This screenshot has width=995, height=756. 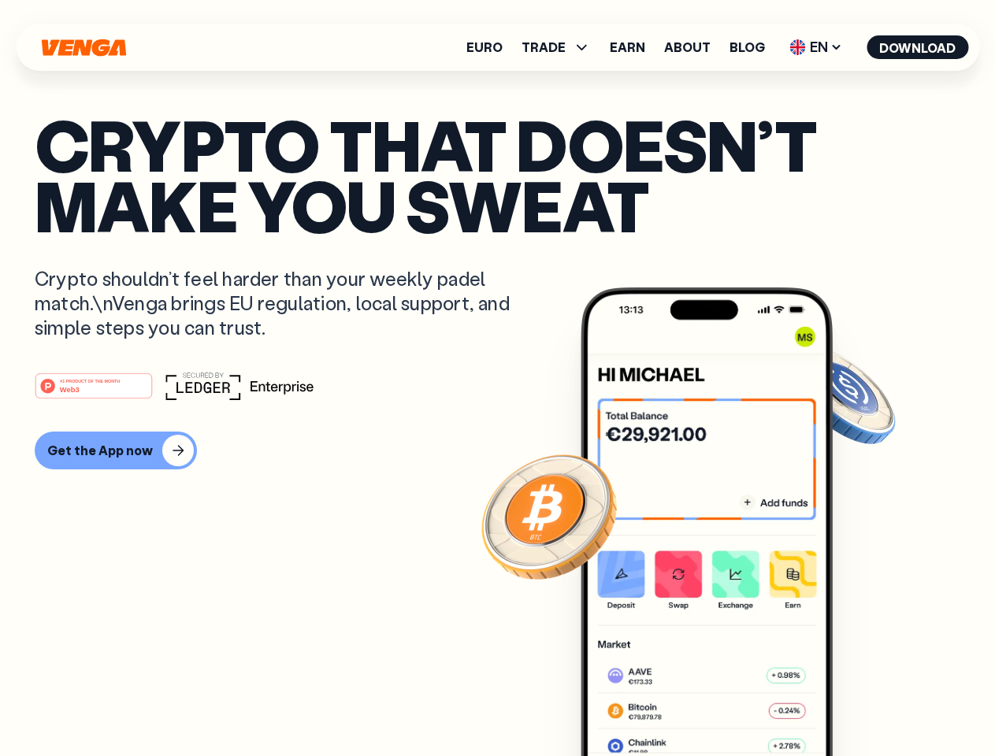 I want to click on tspan: Web3, so click(x=69, y=388).